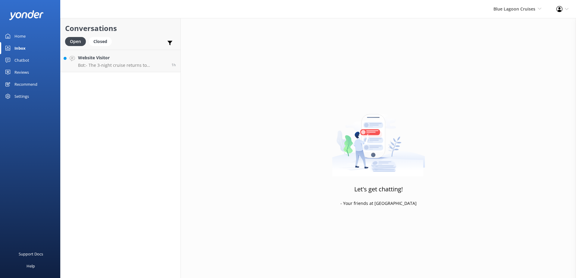 Image resolution: width=576 pixels, height=278 pixels. I want to click on div: Home, so click(20, 36).